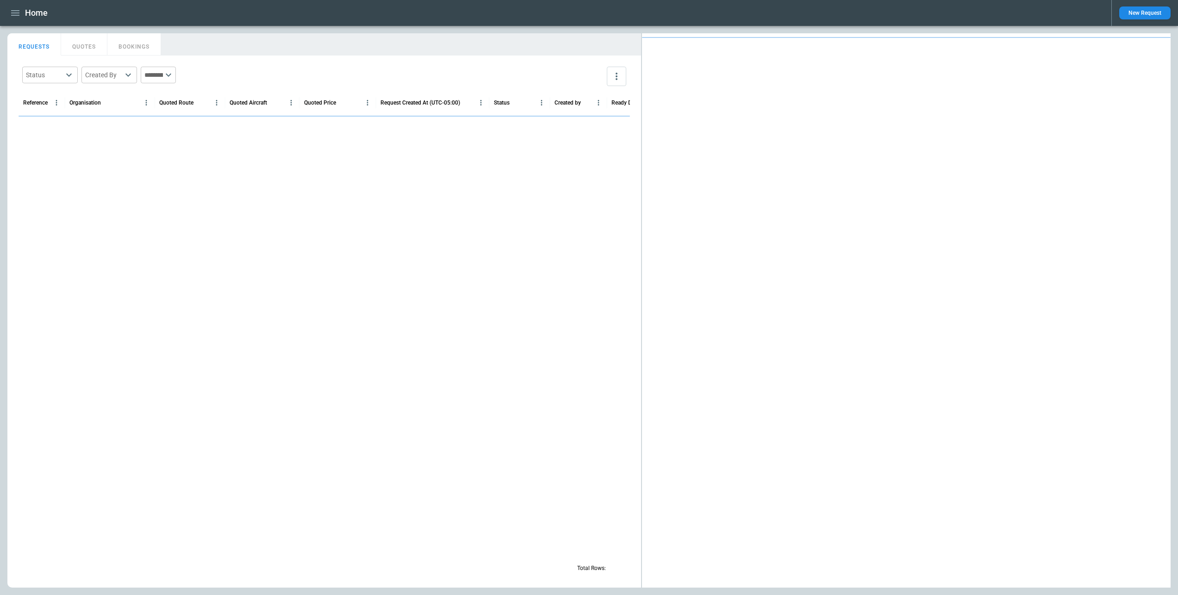 The image size is (1178, 595). Describe the element at coordinates (35, 103) in the screenshot. I see `div: Reference` at that location.